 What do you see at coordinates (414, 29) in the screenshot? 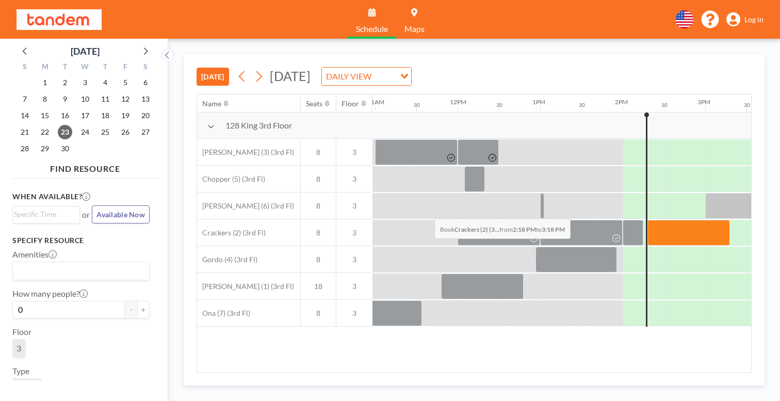
I see `span: Maps` at bounding box center [414, 29].